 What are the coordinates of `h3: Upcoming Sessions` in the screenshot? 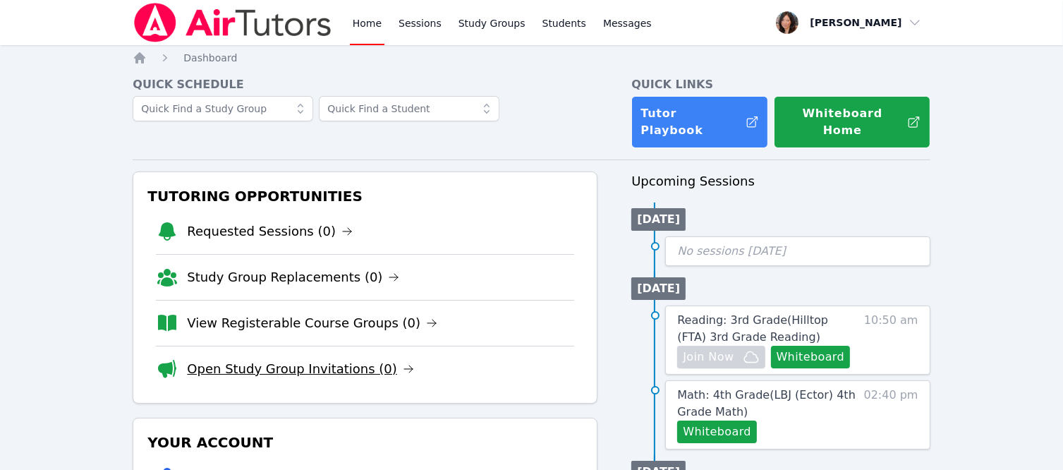 It's located at (780, 181).